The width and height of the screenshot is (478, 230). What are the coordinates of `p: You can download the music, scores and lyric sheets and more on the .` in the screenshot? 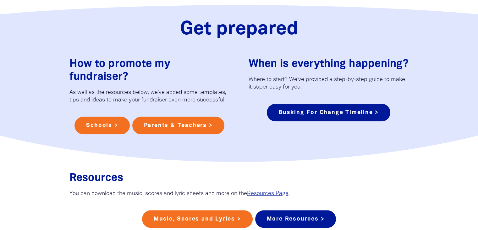 It's located at (239, 193).